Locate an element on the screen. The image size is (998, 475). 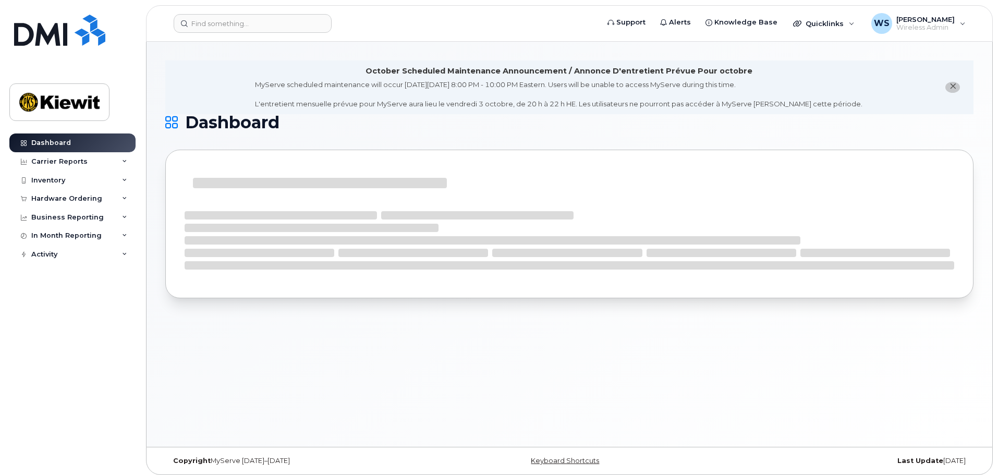
span: Dashboard is located at coordinates (232, 123).